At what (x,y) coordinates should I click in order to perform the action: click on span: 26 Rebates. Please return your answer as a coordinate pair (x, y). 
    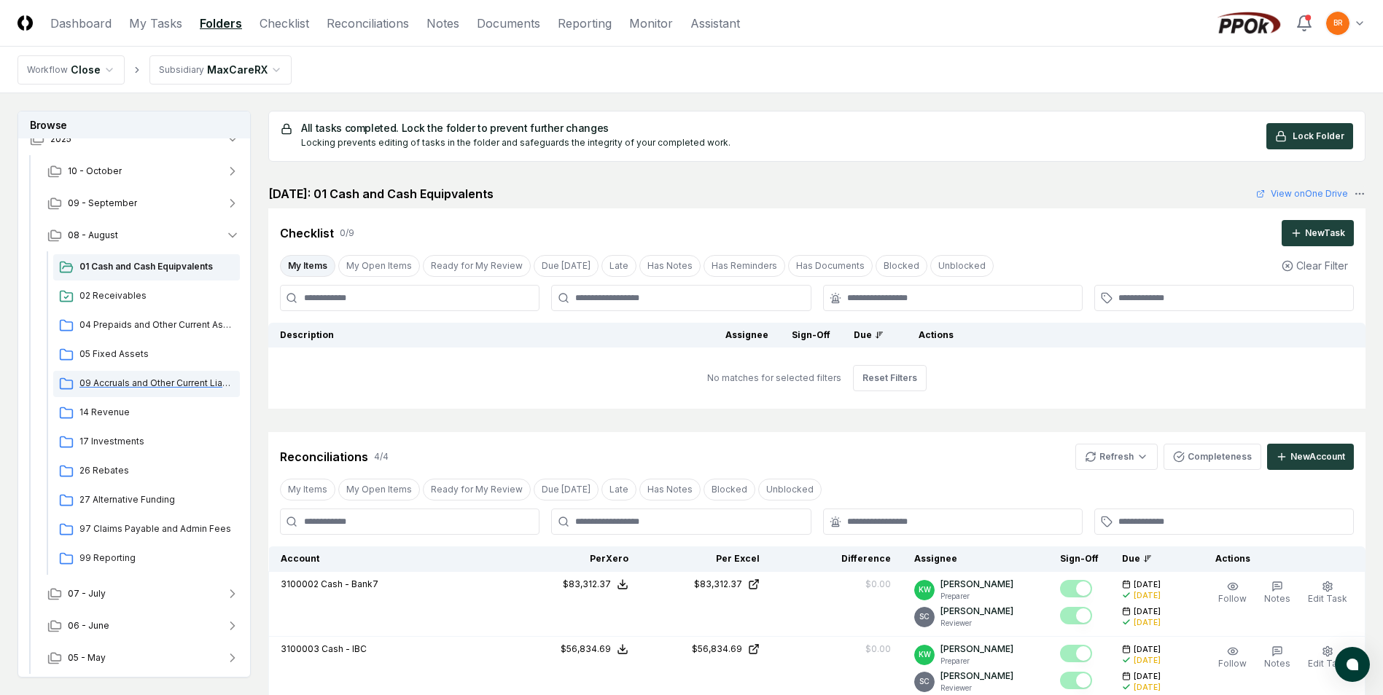
    Looking at the image, I should click on (157, 471).